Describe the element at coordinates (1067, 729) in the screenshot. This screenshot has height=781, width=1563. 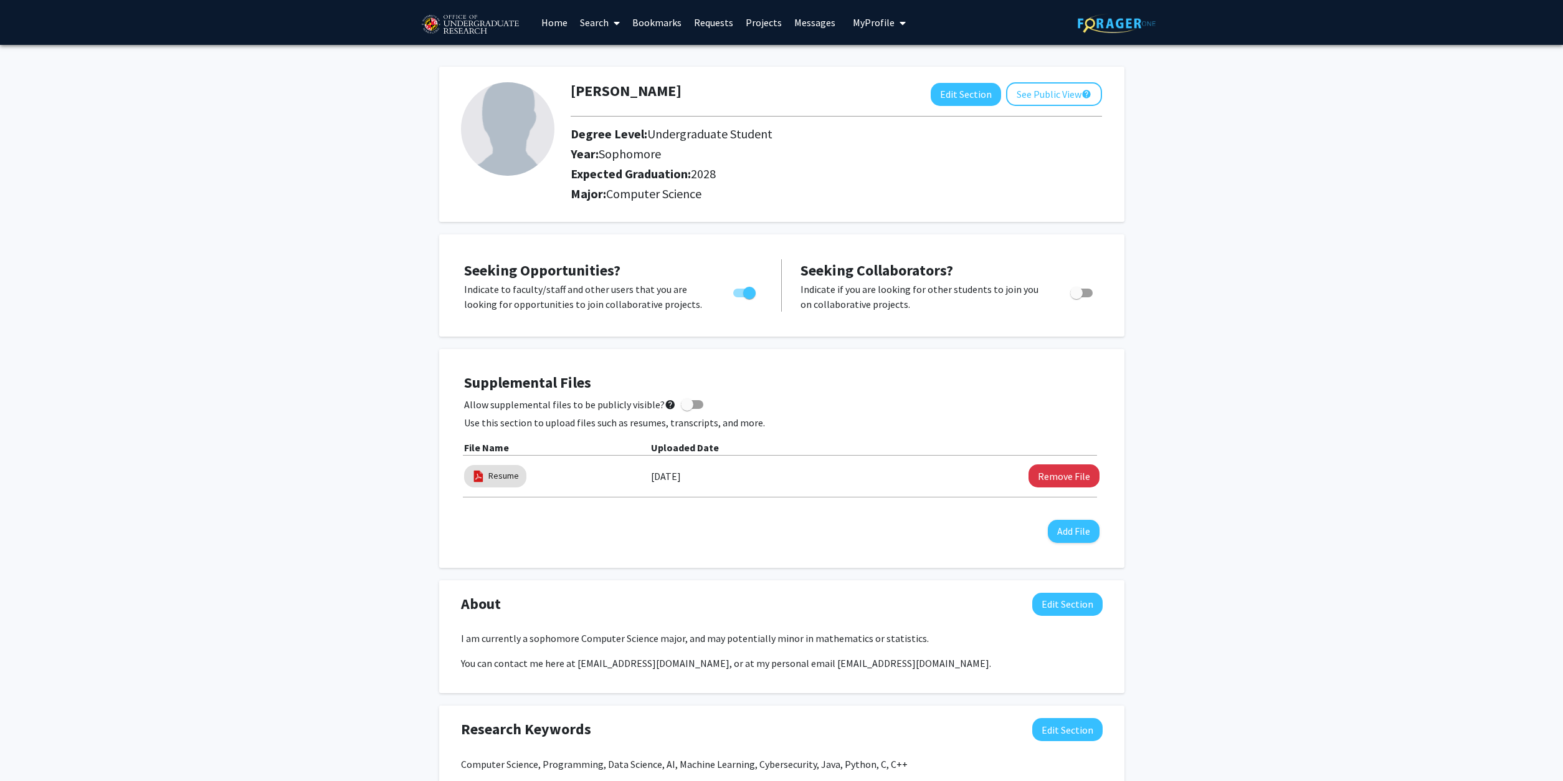
I see `button: Edit Research Keywords` at that location.